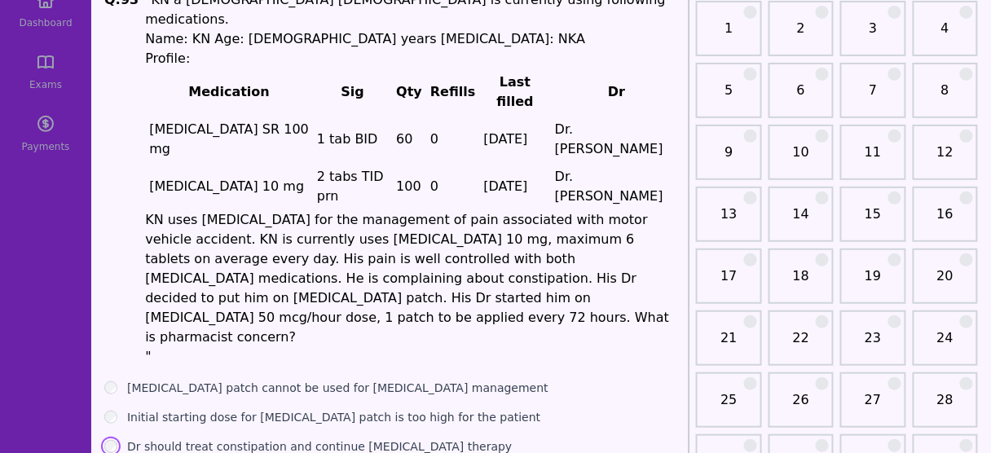  I want to click on a: 4, so click(946, 35).